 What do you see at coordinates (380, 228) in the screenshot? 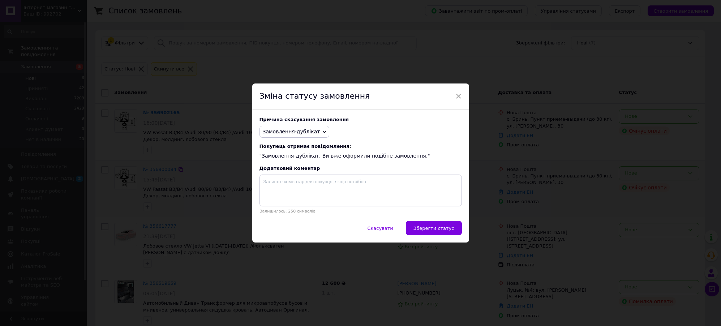
I see `span: Скасувати` at bounding box center [380, 228].